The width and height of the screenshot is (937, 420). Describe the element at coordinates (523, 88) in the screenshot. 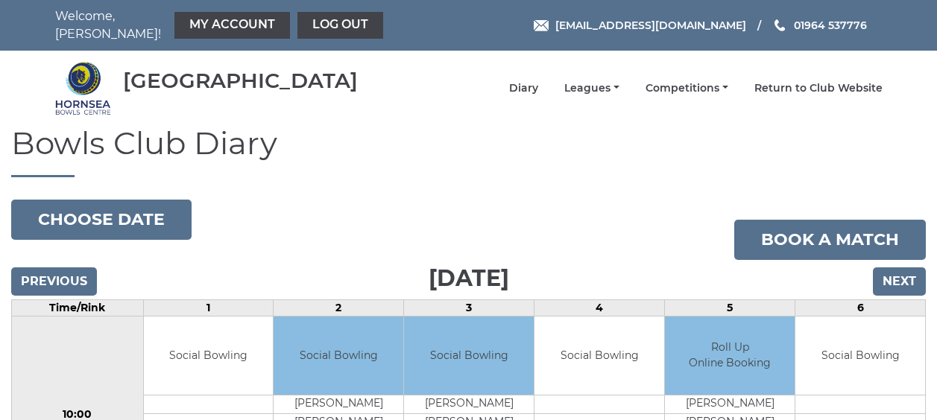

I see `a: Diary` at that location.